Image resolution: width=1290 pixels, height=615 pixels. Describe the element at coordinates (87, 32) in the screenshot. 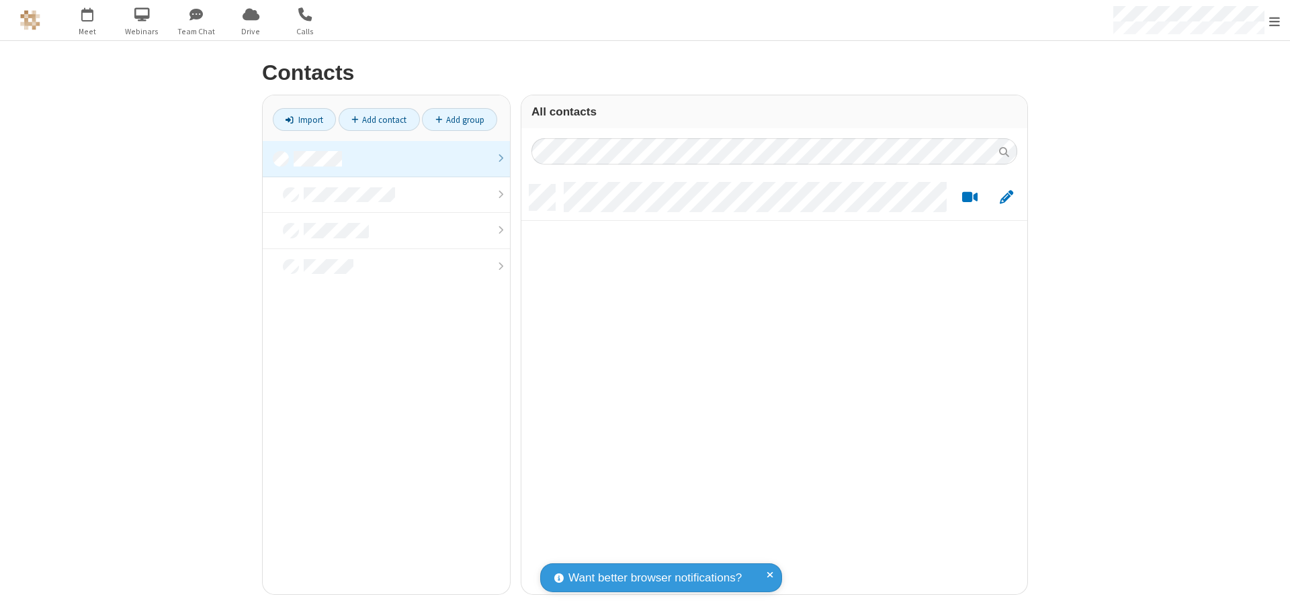

I see `span: Meet` at that location.